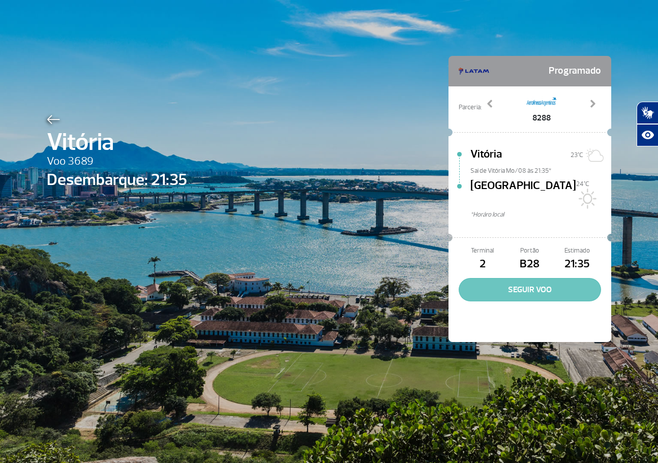 This screenshot has width=658, height=463. What do you see at coordinates (530, 265) in the screenshot?
I see `span: B28` at bounding box center [530, 265].